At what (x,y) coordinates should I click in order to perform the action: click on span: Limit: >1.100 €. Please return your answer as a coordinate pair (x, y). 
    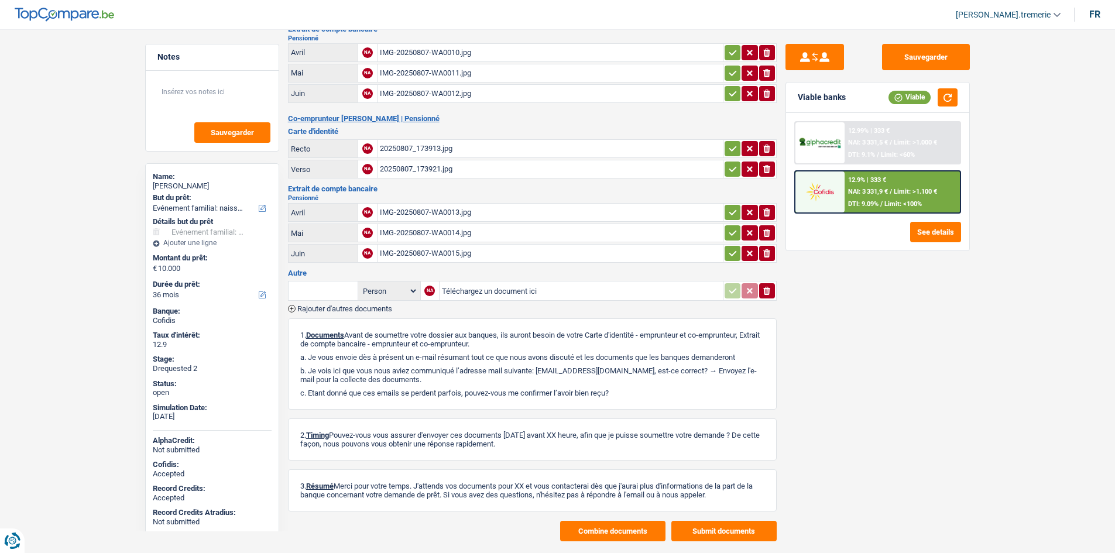
    Looking at the image, I should click on (915, 191).